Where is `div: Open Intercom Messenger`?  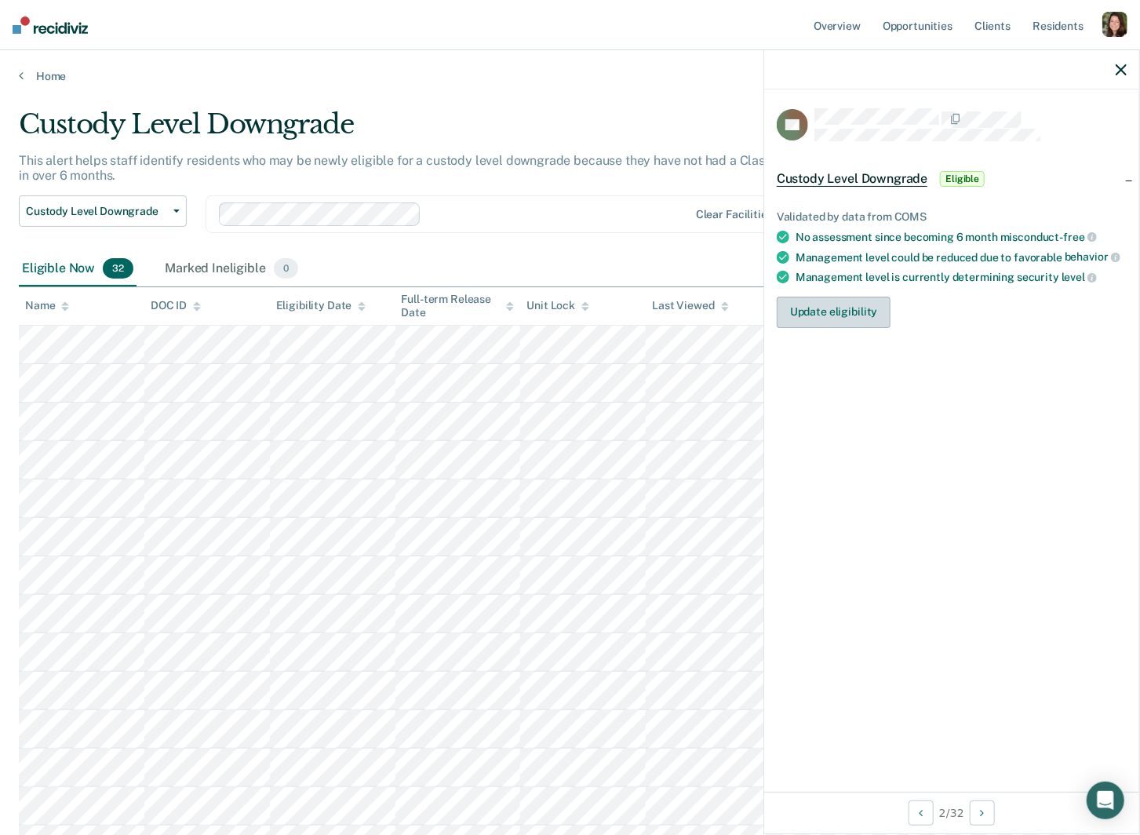
div: Open Intercom Messenger is located at coordinates (1106, 800).